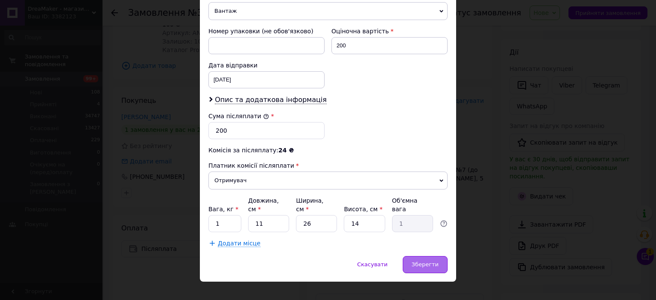  What do you see at coordinates (372, 265) in the screenshot?
I see `span: Скасувати` at bounding box center [372, 265].